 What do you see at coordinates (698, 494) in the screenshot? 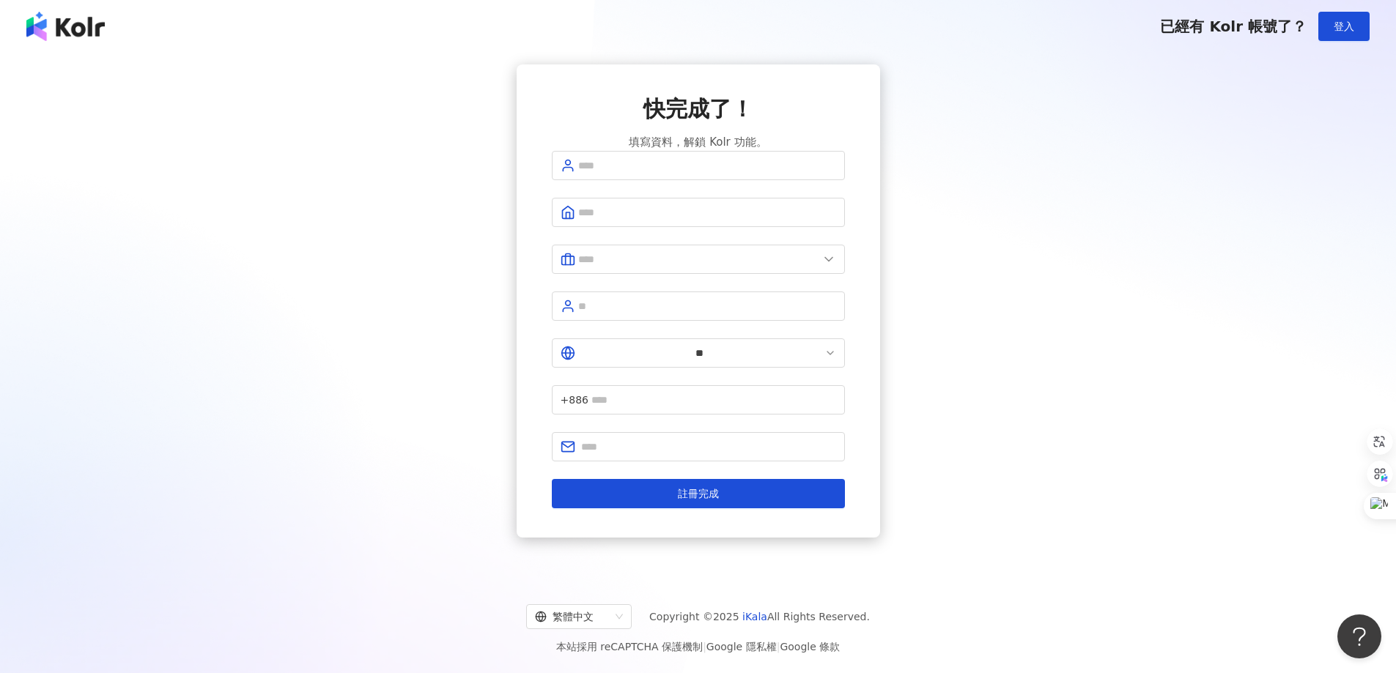
I see `button: 註冊完成` at bounding box center [698, 494].